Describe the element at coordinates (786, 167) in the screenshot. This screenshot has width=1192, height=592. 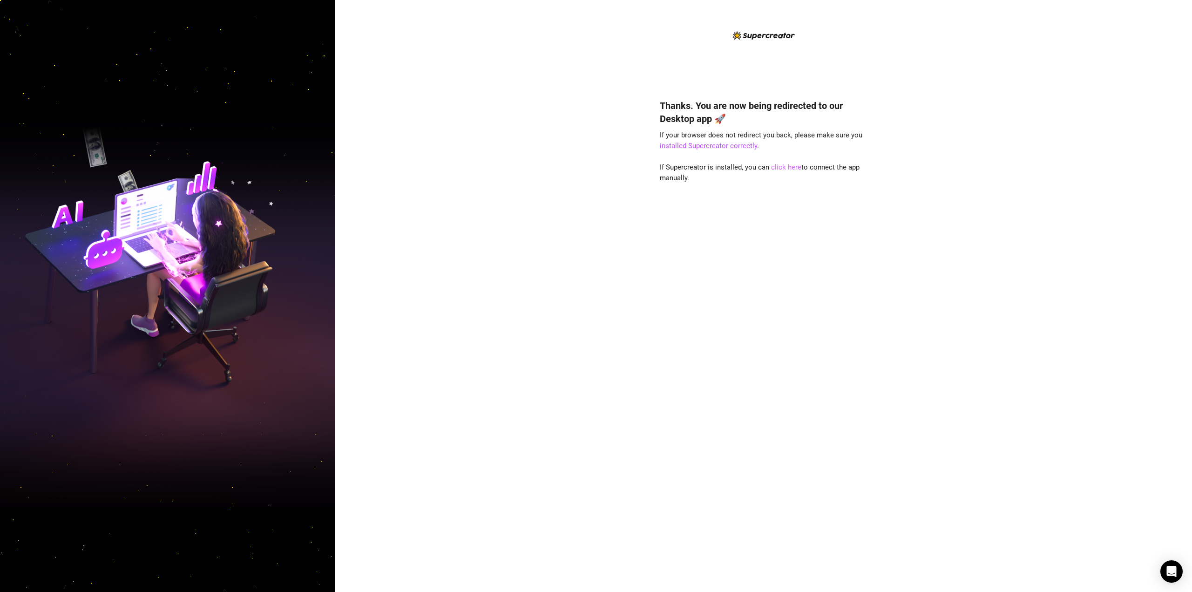
I see `a: click here` at that location.